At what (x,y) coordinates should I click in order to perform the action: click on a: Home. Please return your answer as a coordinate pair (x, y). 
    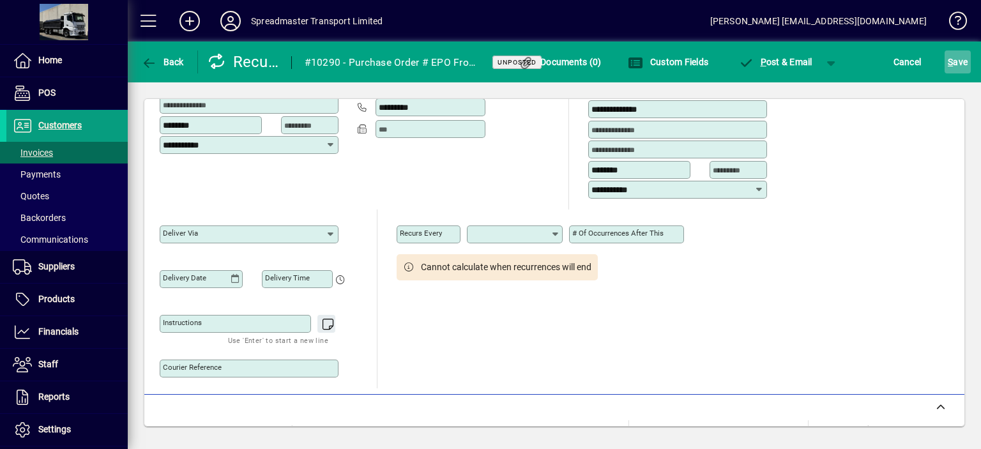
    Looking at the image, I should click on (67, 61).